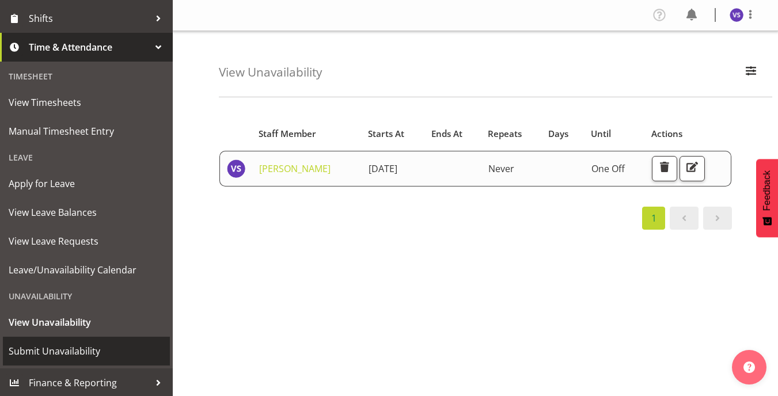 The image size is (778, 396). What do you see at coordinates (749, 367) in the screenshot?
I see `img: help-xxl-2.png` at bounding box center [749, 367].